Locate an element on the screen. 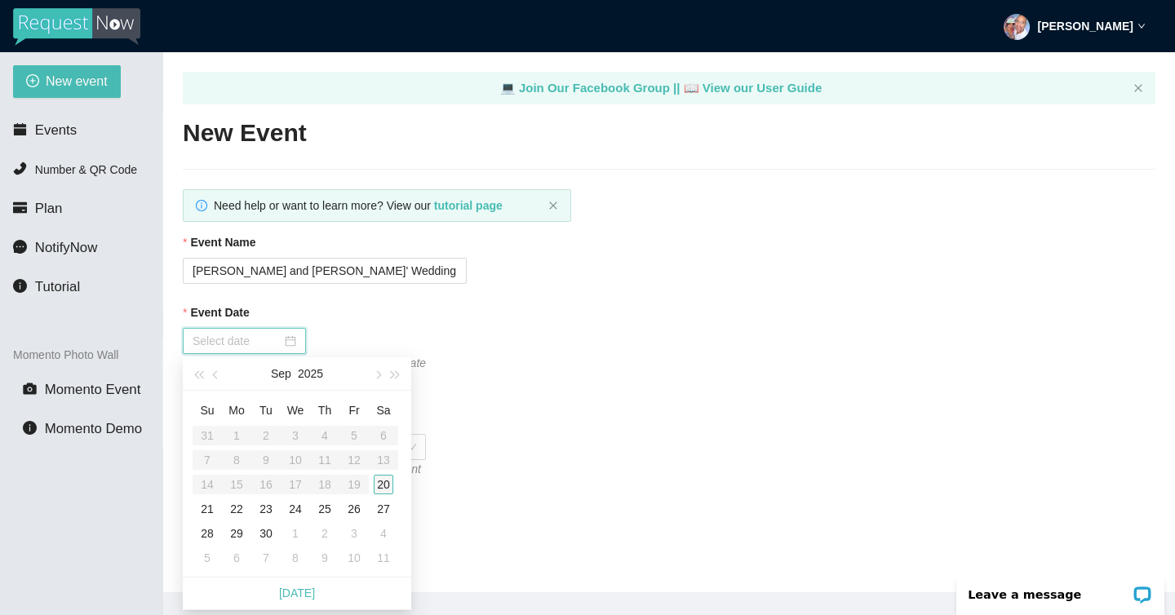 Image resolution: width=1175 pixels, height=615 pixels. div: 4 is located at coordinates (383, 533).